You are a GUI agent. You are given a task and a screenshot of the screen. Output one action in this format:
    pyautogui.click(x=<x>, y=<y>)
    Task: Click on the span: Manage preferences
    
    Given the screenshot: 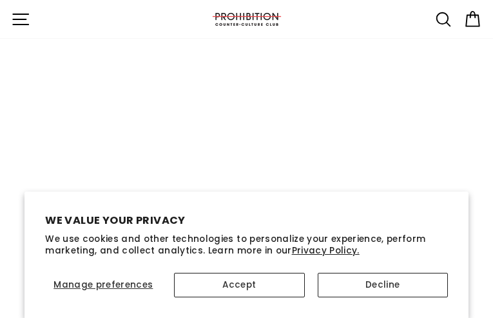 What is the action you would take?
    pyautogui.click(x=103, y=284)
    